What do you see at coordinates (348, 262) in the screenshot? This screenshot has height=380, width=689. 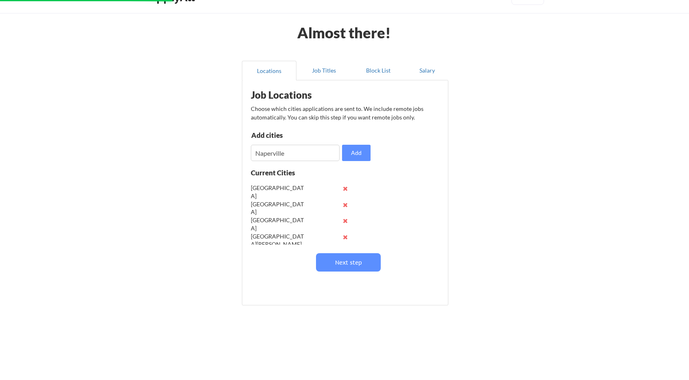 I see `button: Next step` at bounding box center [348, 262].